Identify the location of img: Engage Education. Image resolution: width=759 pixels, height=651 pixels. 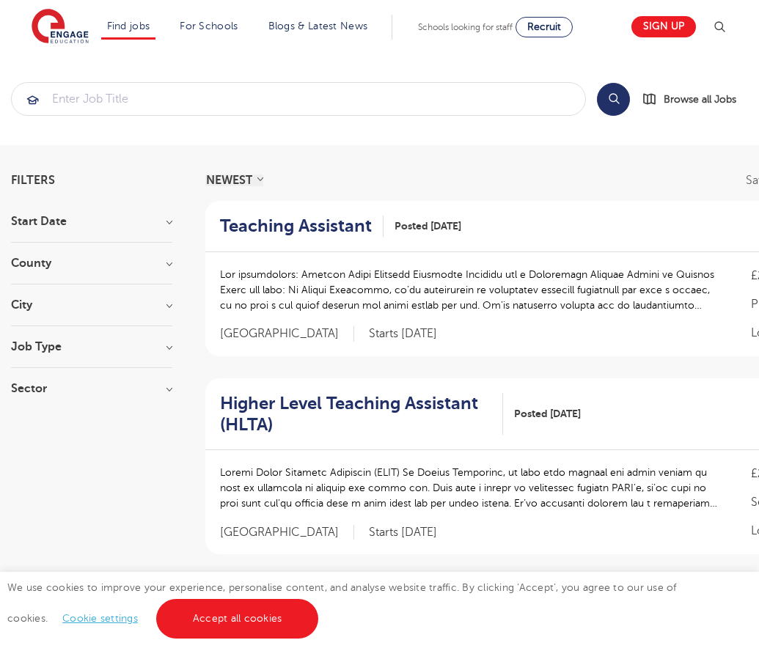
(60, 27).